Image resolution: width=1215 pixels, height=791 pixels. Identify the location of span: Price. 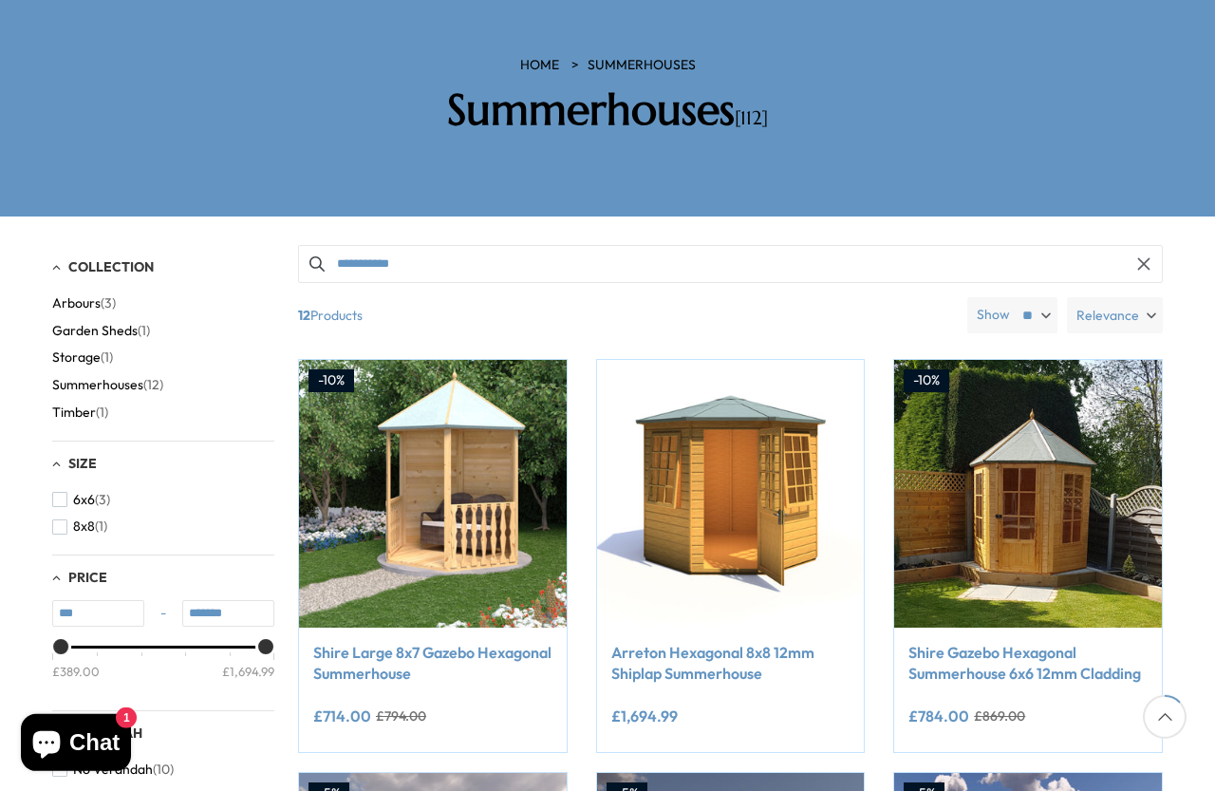
(87, 577).